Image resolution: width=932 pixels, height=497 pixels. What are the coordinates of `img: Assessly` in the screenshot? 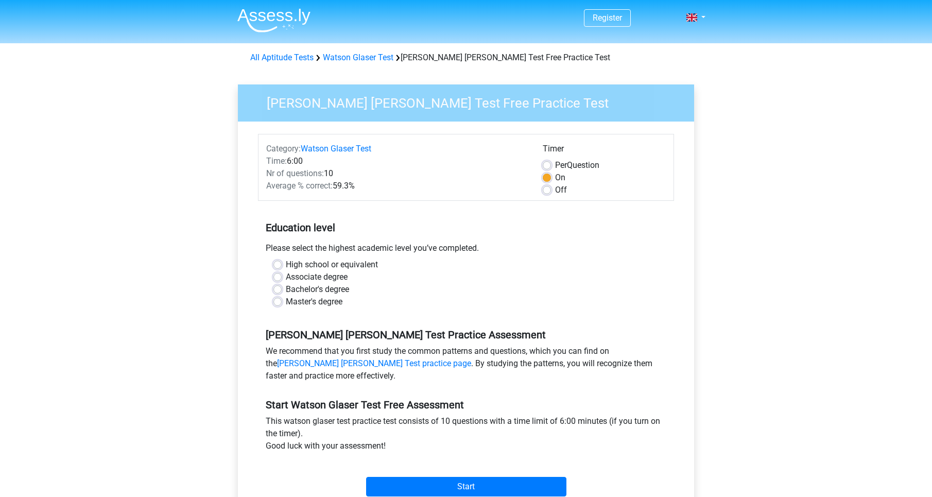 It's located at (274, 20).